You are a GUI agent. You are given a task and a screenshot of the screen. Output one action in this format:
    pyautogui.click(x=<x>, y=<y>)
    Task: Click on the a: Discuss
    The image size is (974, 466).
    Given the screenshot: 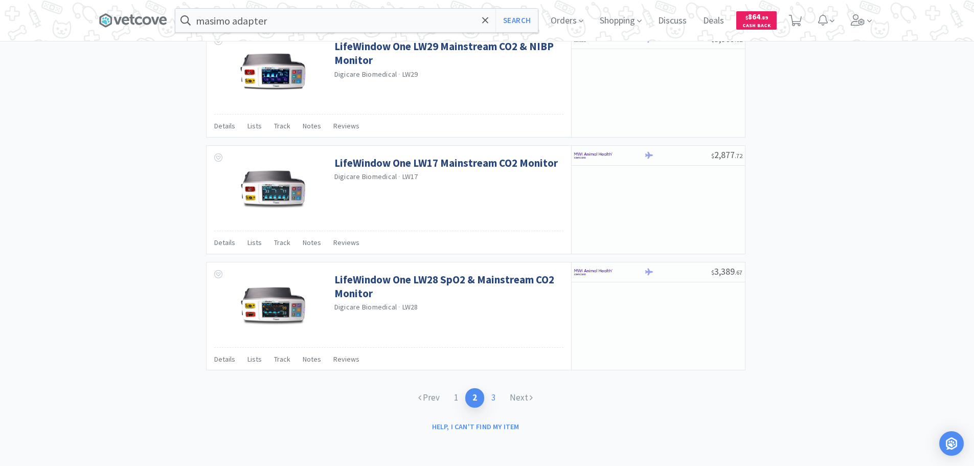 What is the action you would take?
    pyautogui.click(x=672, y=21)
    